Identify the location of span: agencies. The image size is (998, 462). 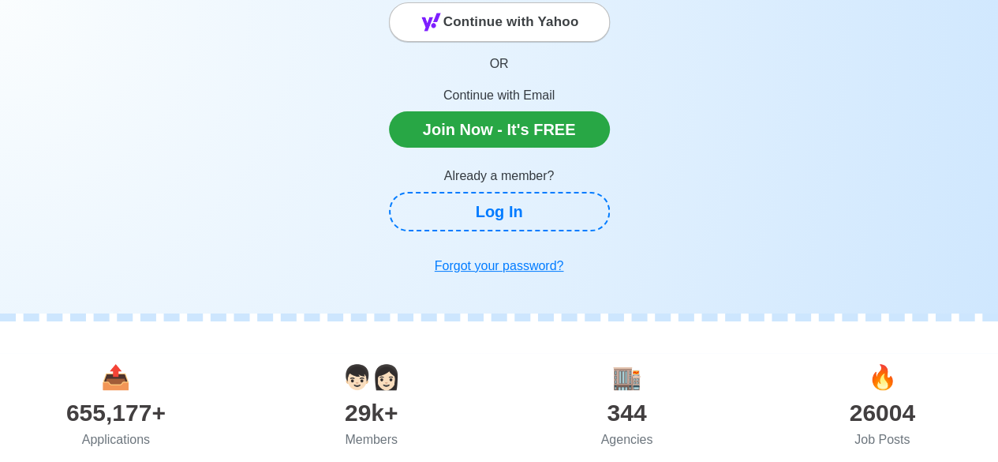
(627, 376).